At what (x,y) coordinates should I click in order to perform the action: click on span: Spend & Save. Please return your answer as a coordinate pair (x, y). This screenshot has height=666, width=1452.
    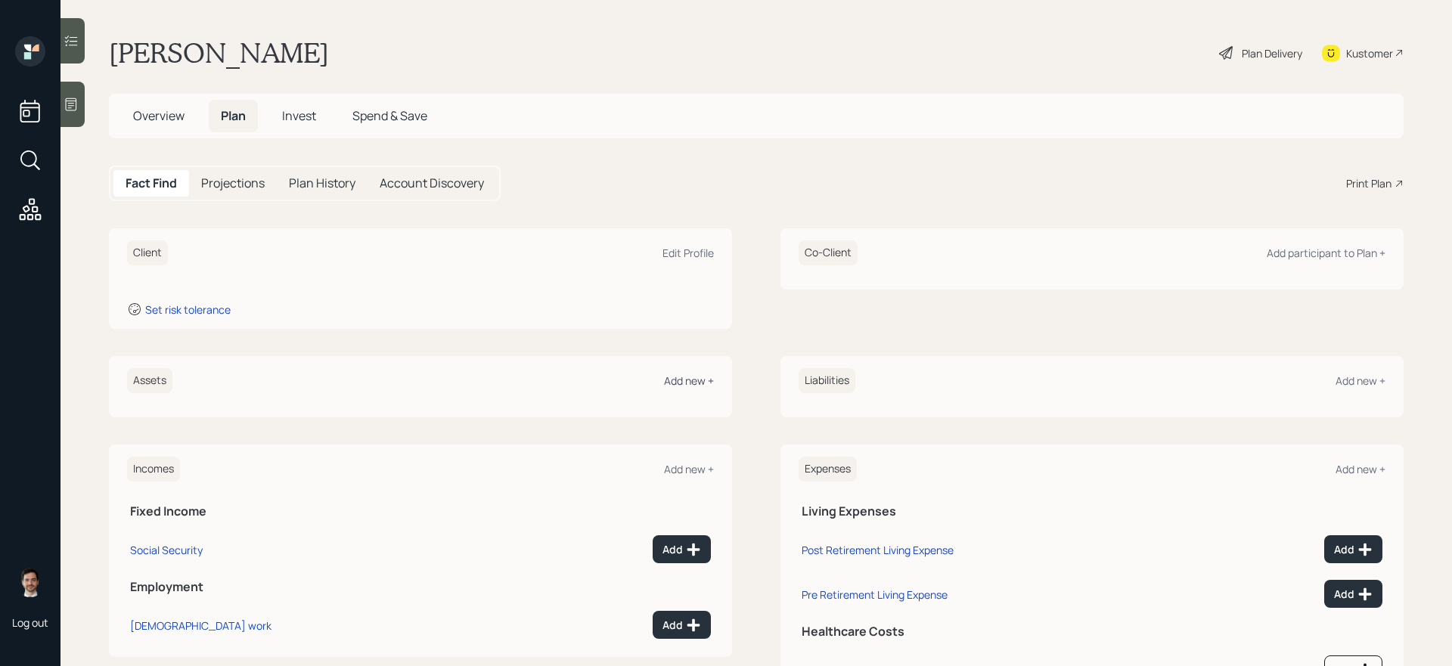
    Looking at the image, I should click on (389, 116).